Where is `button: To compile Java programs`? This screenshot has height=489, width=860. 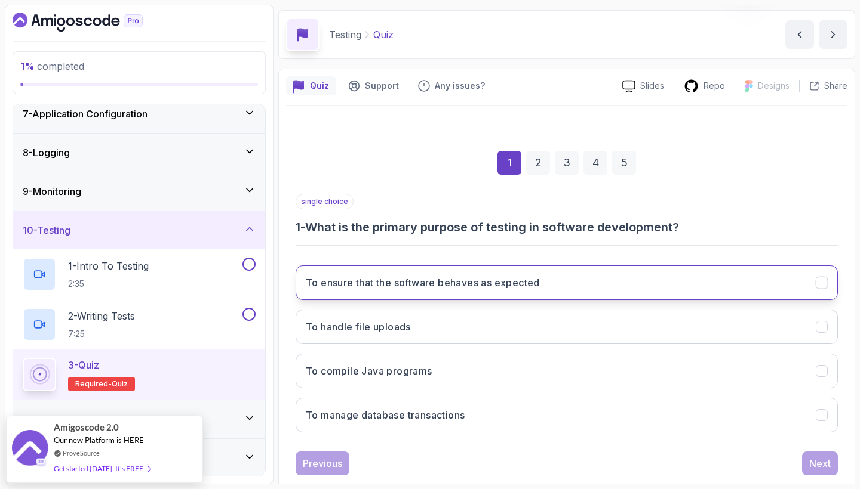 button: To compile Java programs is located at coordinates (566, 371).